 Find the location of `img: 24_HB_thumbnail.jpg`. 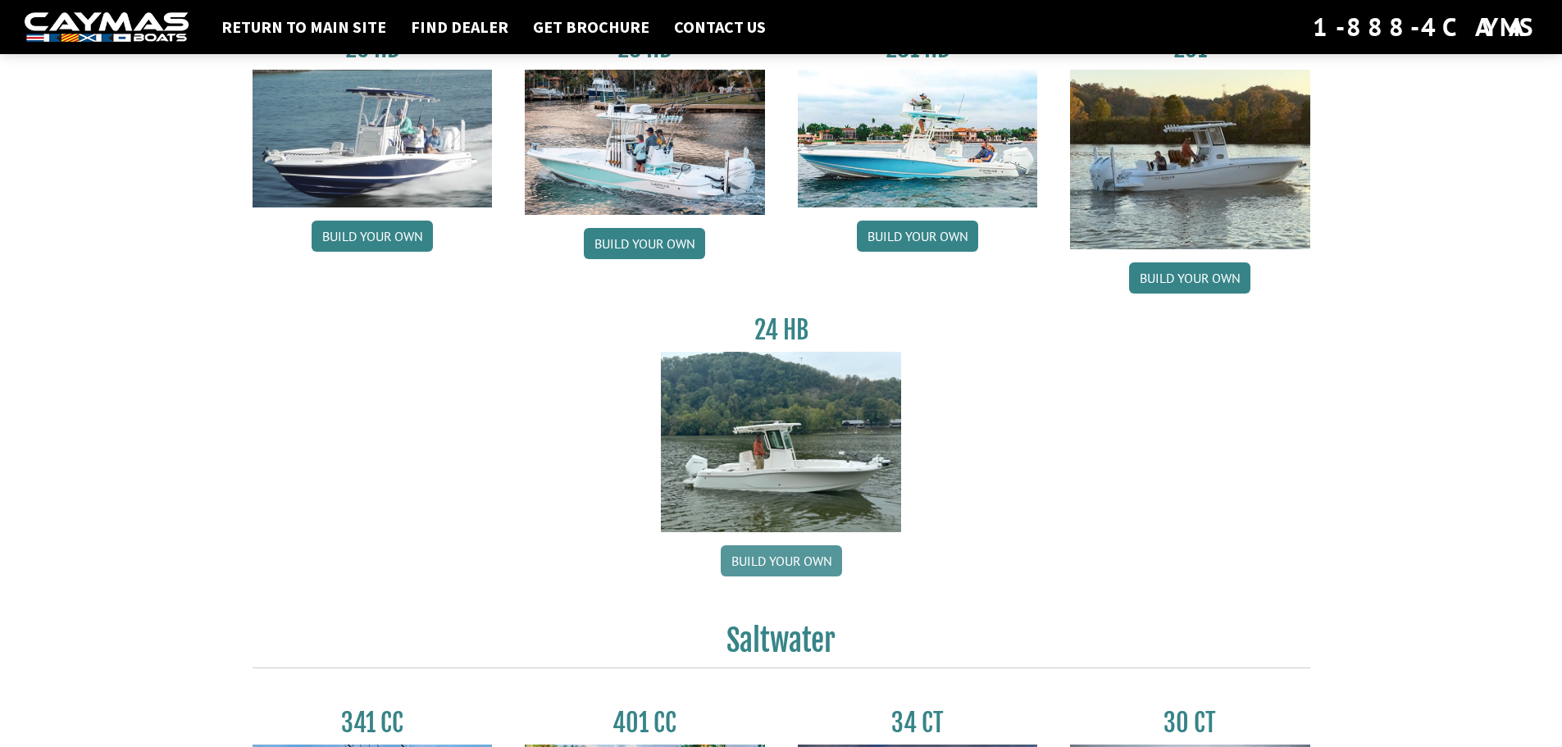

img: 24_HB_thumbnail.jpg is located at coordinates (780, 441).